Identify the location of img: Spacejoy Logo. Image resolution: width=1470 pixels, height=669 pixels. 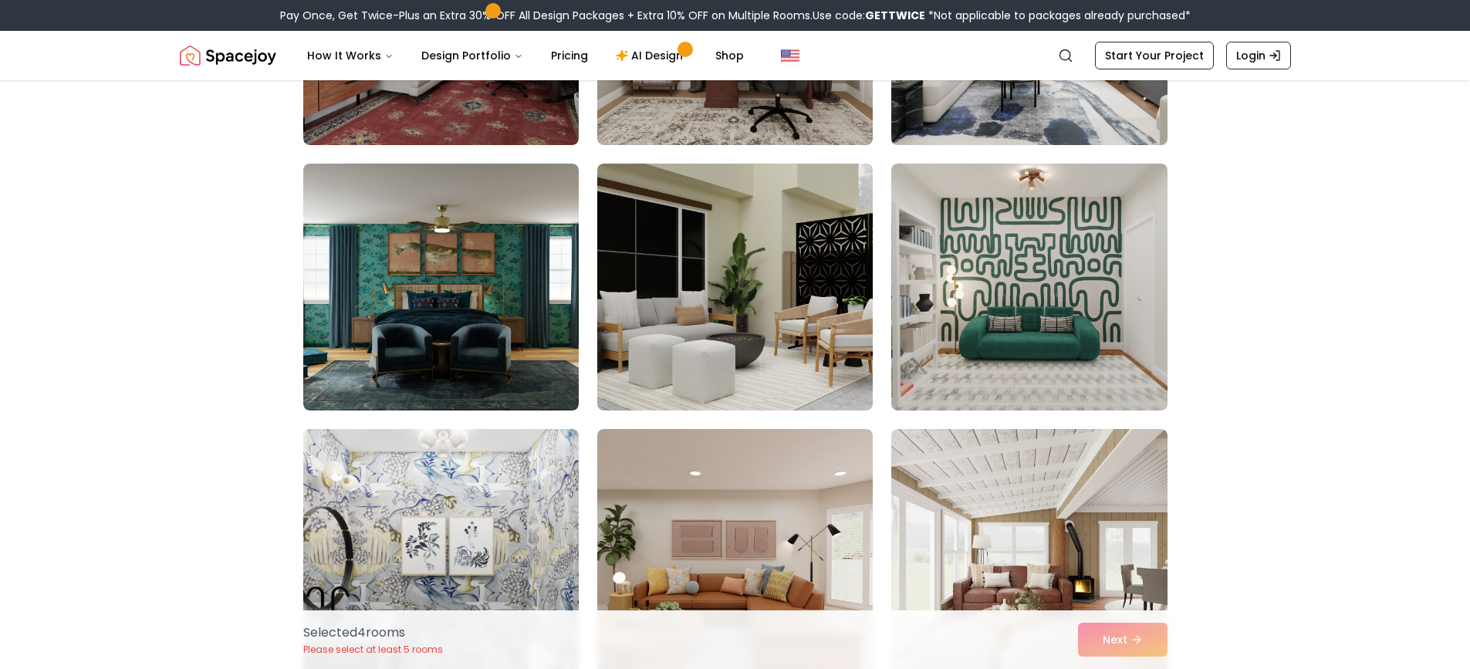
(228, 56).